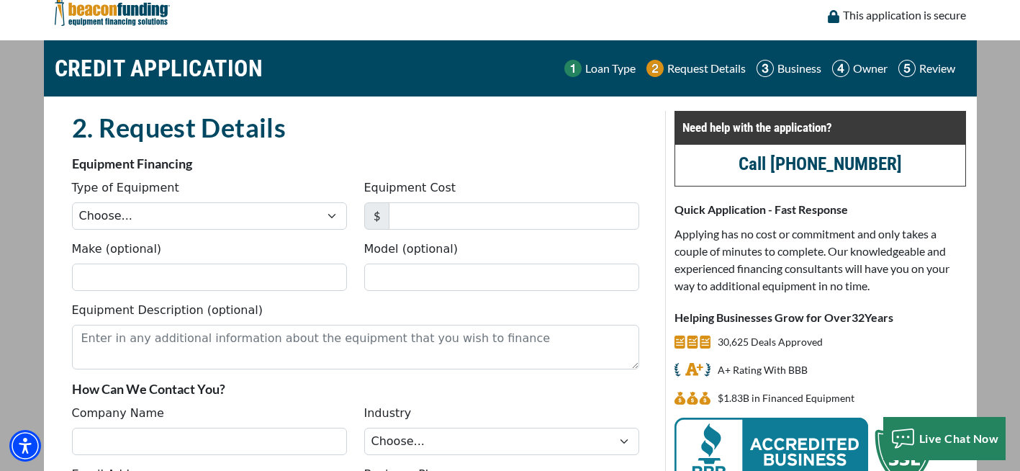 The height and width of the screenshot is (471, 1020). Describe the element at coordinates (118, 413) in the screenshot. I see `label: Company Name` at that location.